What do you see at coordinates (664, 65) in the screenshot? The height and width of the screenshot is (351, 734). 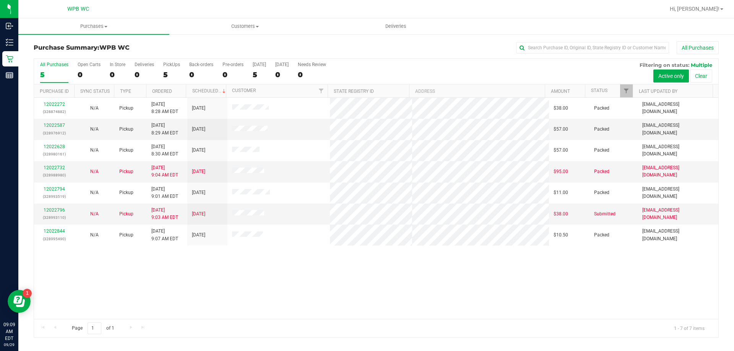 I see `span: Filtering on status:` at bounding box center [664, 65].